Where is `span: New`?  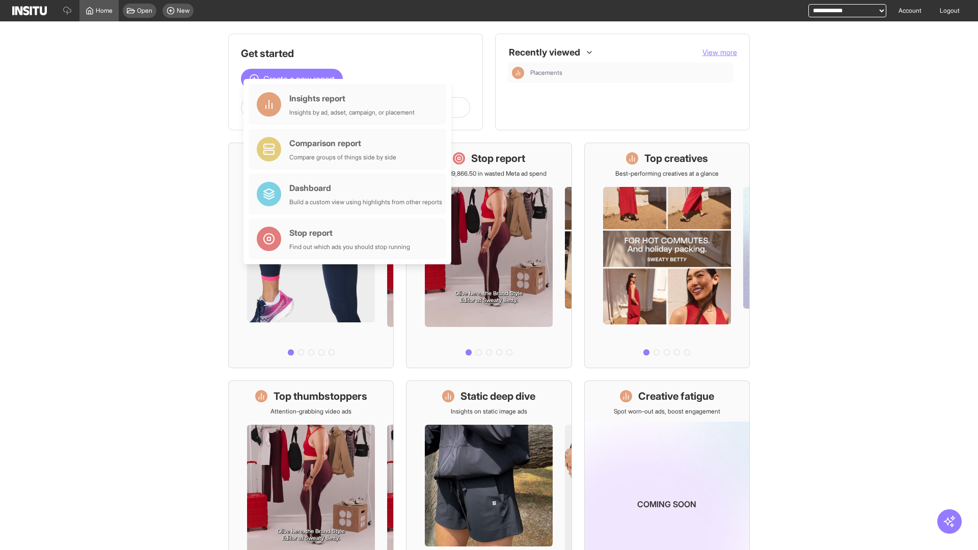 span: New is located at coordinates (183, 11).